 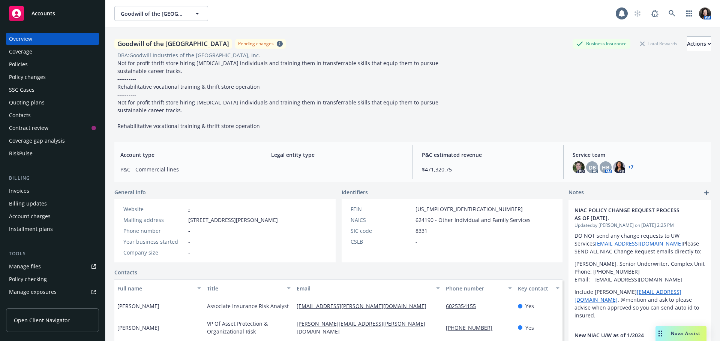 What do you see at coordinates (630, 335) in the screenshot?
I see `span: New NIAC U/W as of 1/2024` at bounding box center [630, 335].